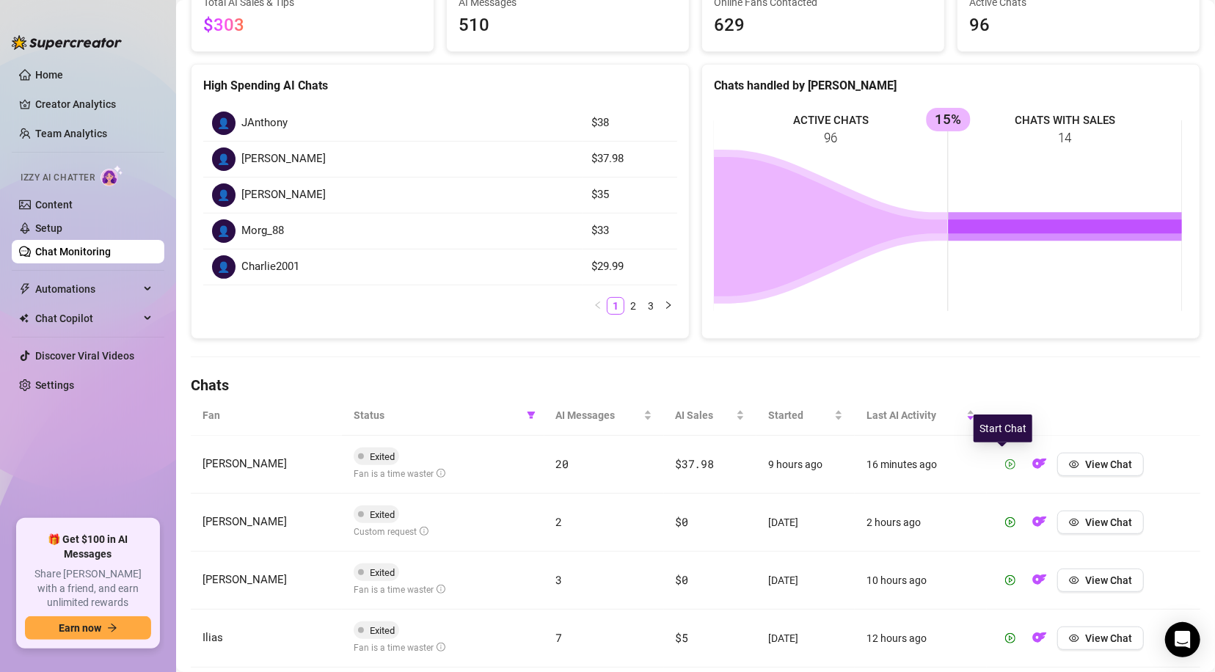 The width and height of the screenshot is (1215, 672). Describe the element at coordinates (224, 25) in the screenshot. I see `span: $303` at that location.